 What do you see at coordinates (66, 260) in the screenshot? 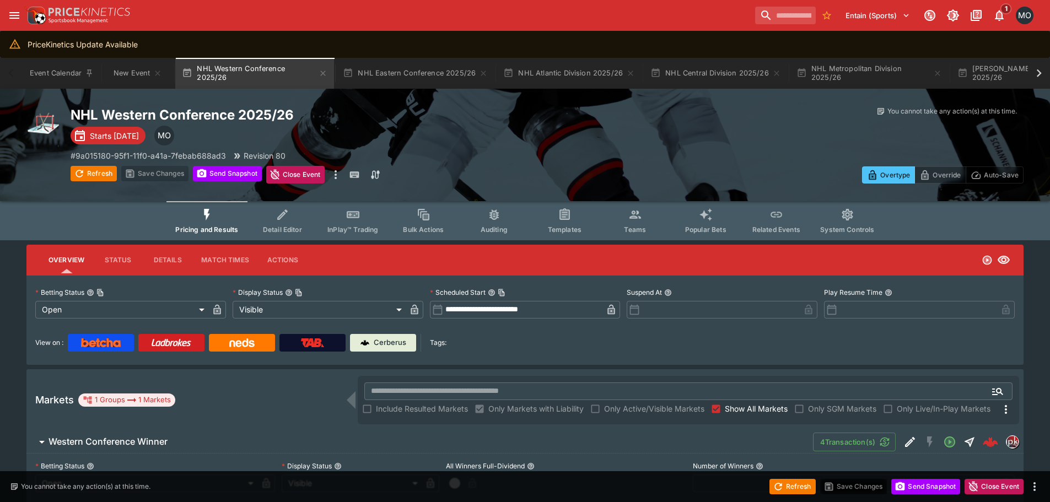
I see `button: Overview` at bounding box center [66, 260].